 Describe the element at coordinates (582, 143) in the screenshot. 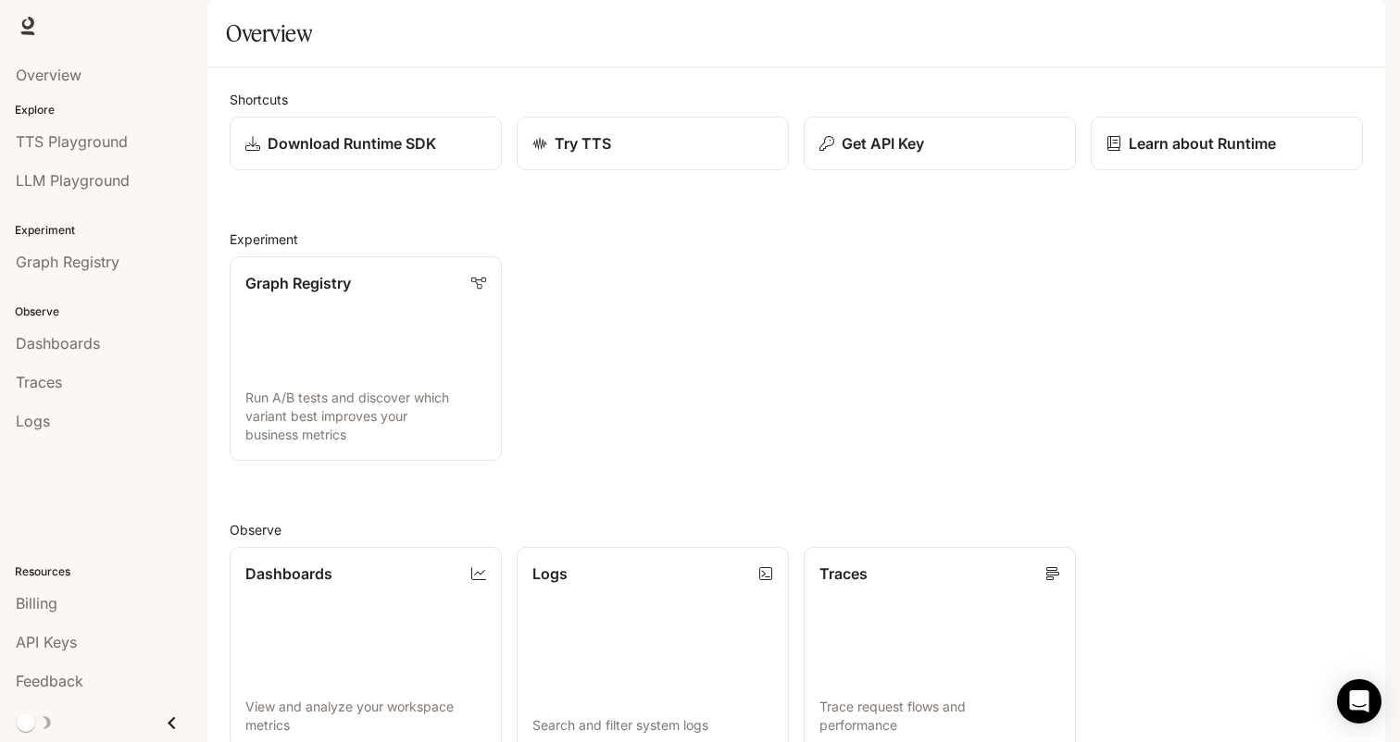

I see `p: Try TTS` at that location.